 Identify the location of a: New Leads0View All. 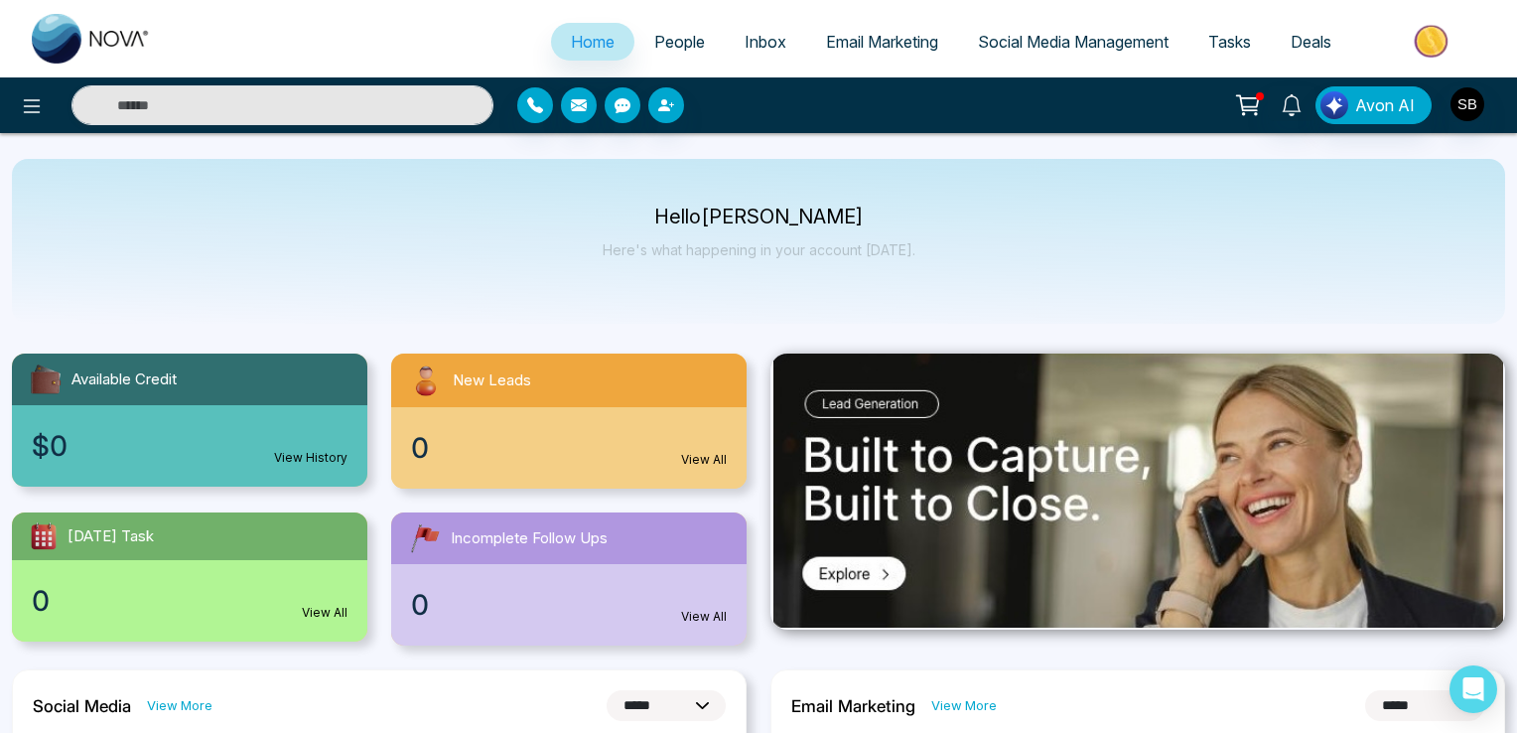
(569, 421).